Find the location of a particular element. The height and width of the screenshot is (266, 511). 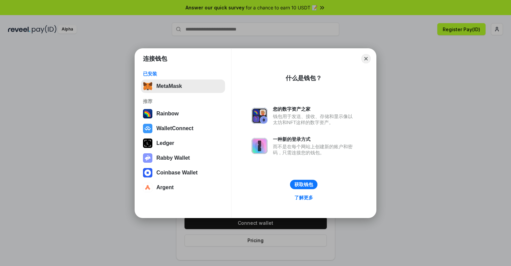

div: 获取钱包 is located at coordinates (304, 184).